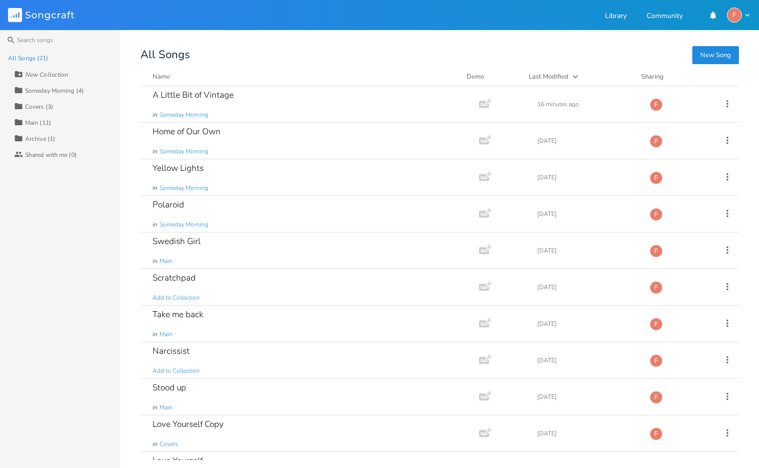 The height and width of the screenshot is (468, 759). I want to click on div: New Collection, so click(46, 75).